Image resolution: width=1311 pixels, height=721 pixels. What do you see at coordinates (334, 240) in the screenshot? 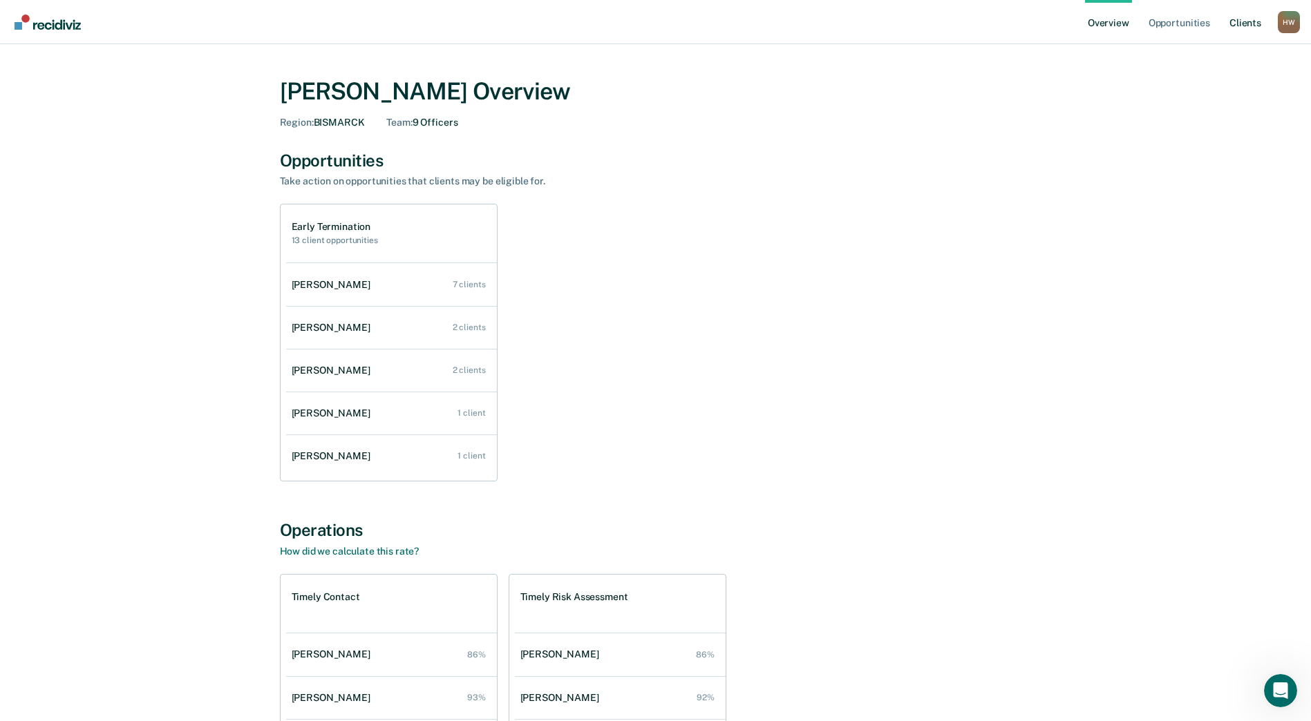
I see `h2: 13 client opportunities` at bounding box center [334, 240].